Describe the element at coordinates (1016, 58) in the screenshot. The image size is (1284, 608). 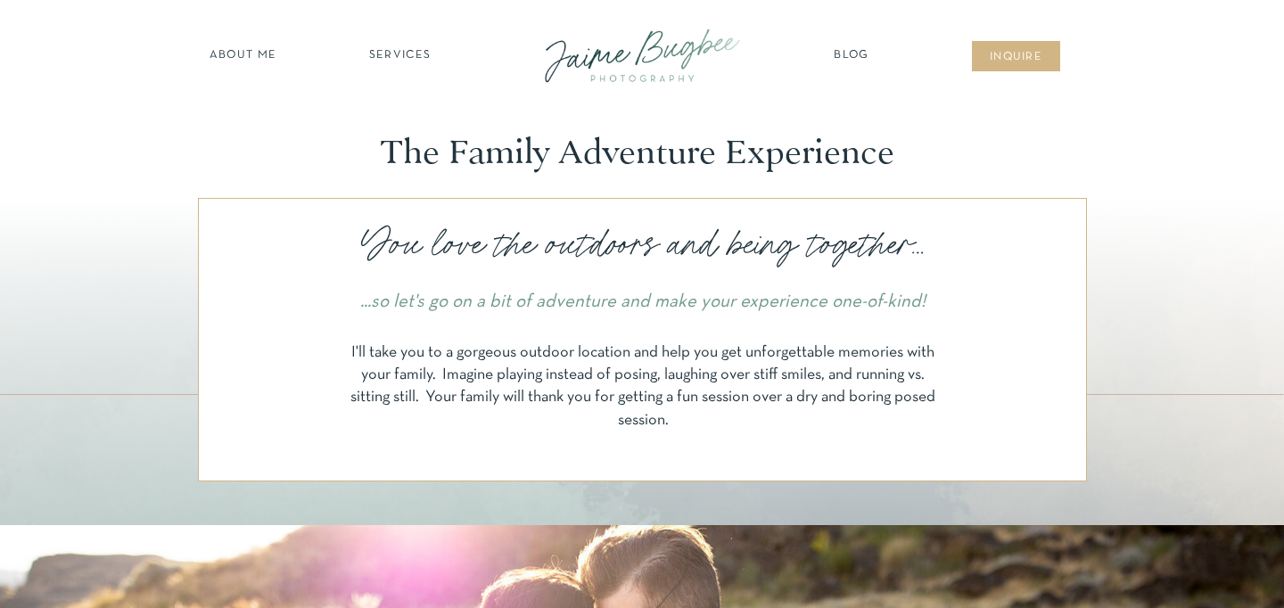
I see `nav: inqUIre` at that location.